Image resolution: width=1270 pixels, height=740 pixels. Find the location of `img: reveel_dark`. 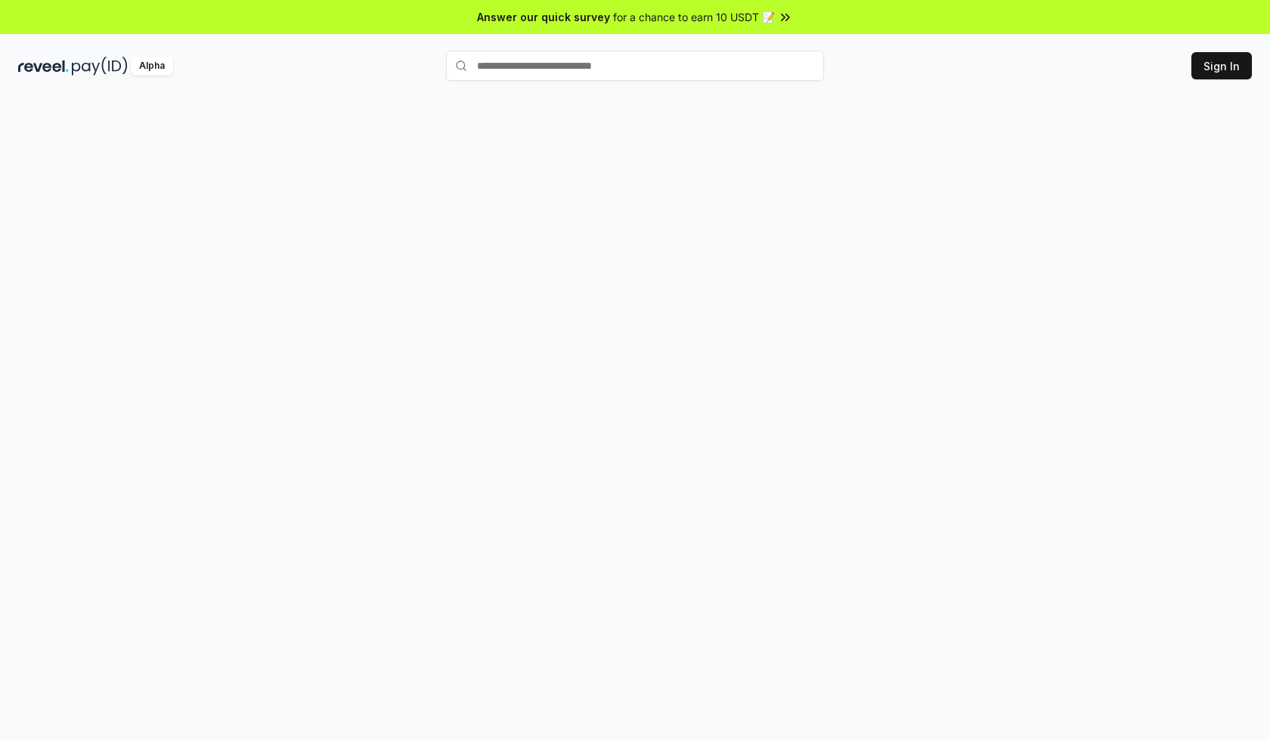

img: reveel_dark is located at coordinates (43, 66).